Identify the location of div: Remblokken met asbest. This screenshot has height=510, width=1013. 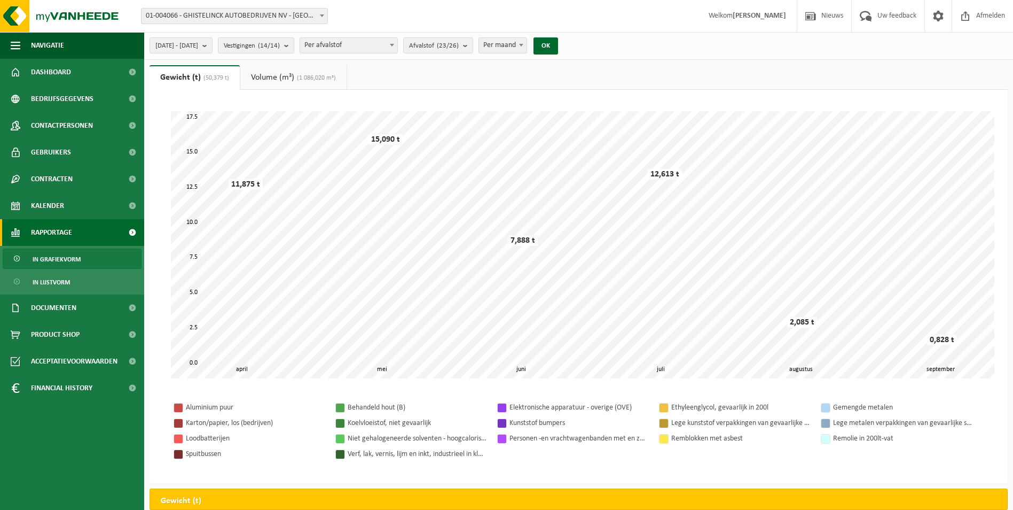
(741, 438).